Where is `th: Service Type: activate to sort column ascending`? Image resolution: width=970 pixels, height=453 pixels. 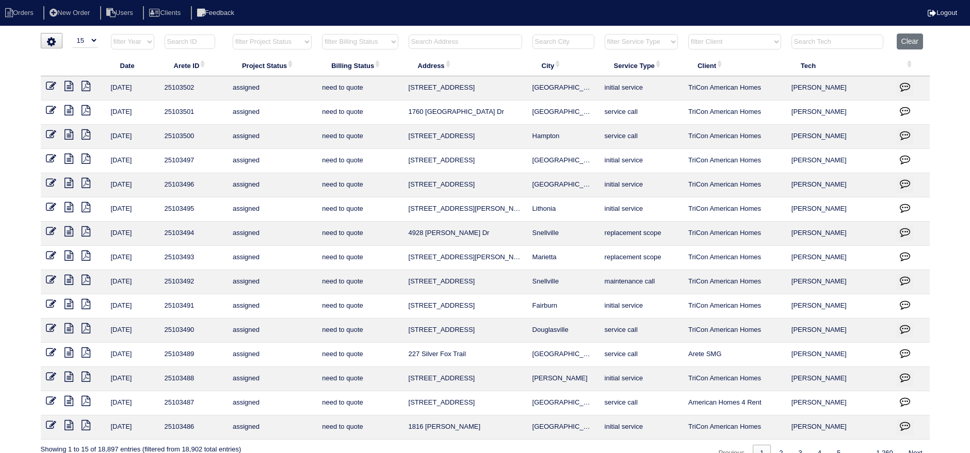 th: Service Type: activate to sort column ascending is located at coordinates (641, 65).